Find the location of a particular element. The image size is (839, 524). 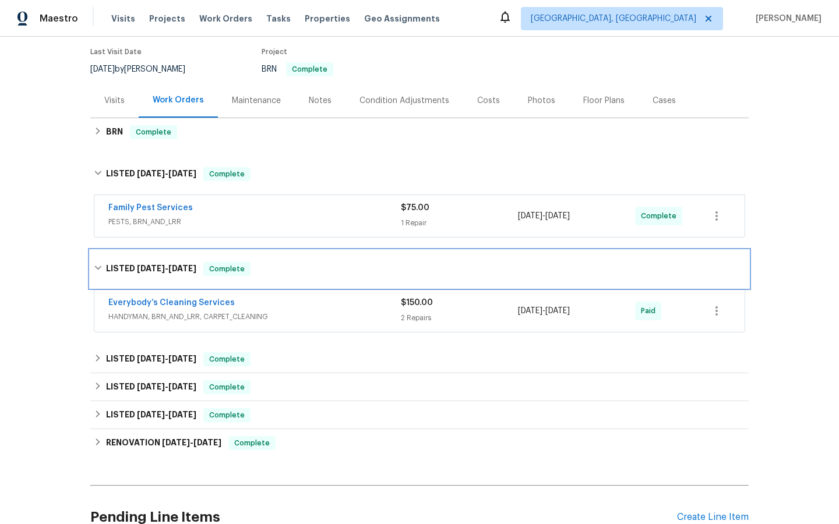

span: HANDYMAN, BRN_AND_LRR, CARPET_CLEANING is located at coordinates (255, 317).